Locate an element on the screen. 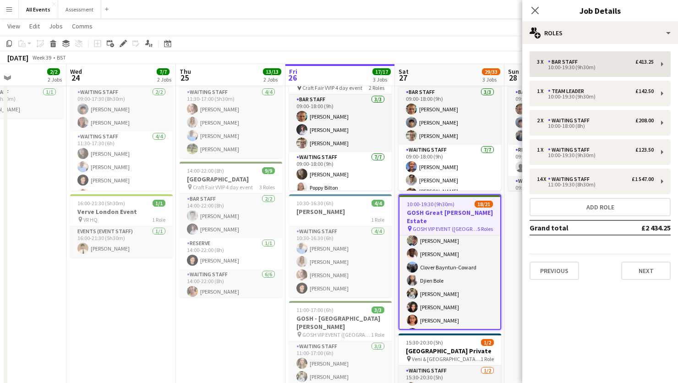  span: 1/2 is located at coordinates (488, 342).